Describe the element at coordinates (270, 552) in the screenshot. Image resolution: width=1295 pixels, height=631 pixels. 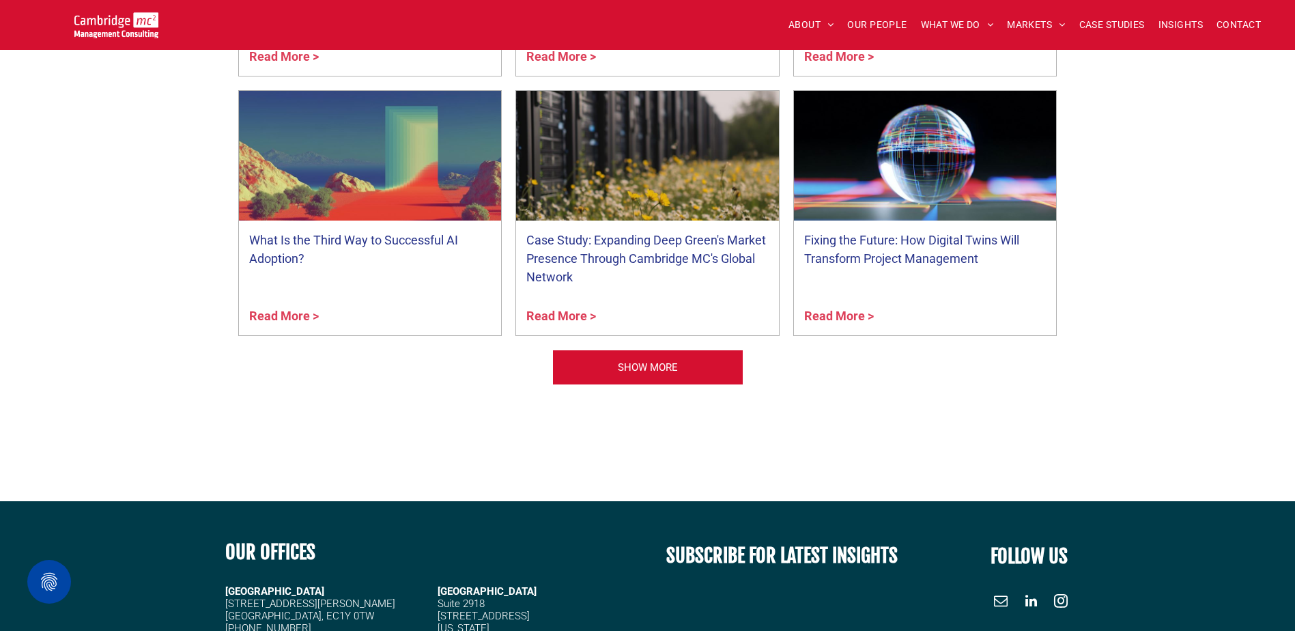
I see `b: OUR OFFICES` at that location.